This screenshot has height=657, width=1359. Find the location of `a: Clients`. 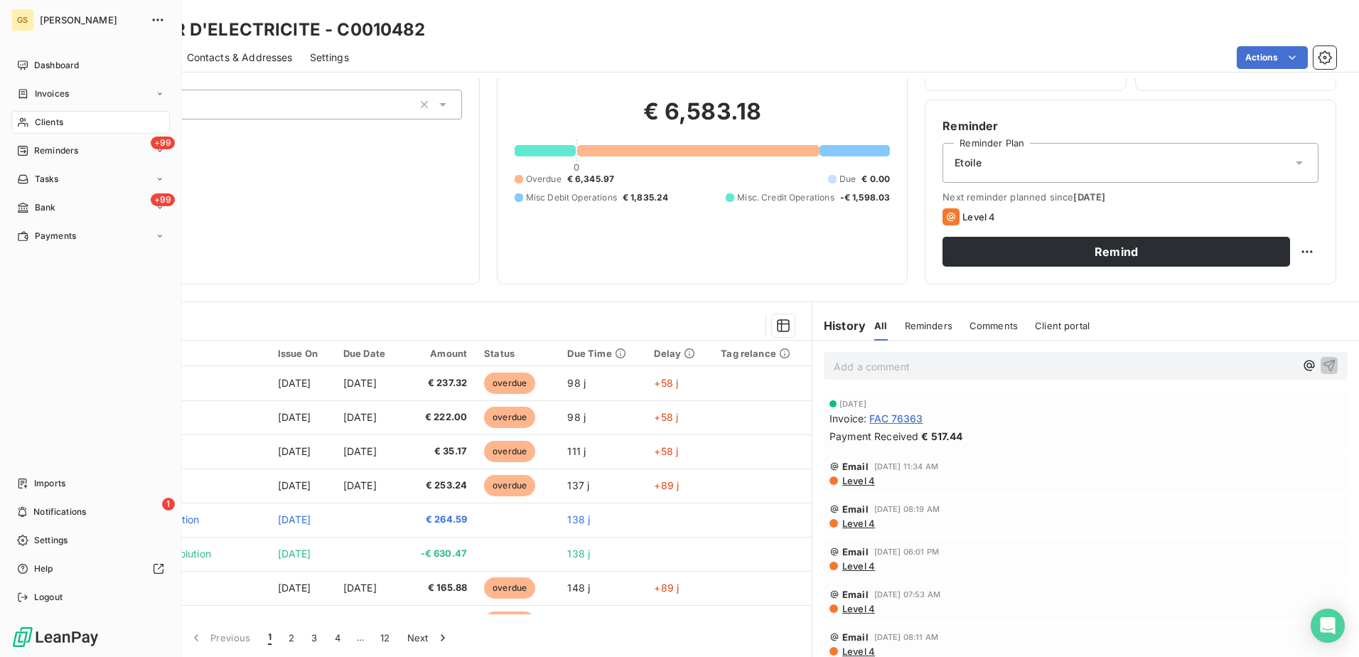

a: Clients is located at coordinates (90, 122).